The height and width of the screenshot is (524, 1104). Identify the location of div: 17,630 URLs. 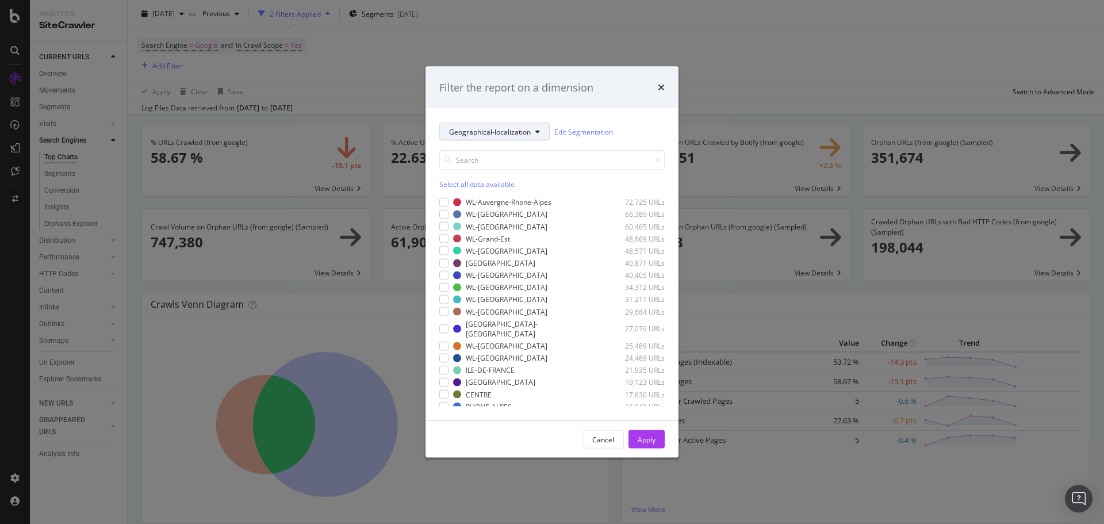
(637, 394).